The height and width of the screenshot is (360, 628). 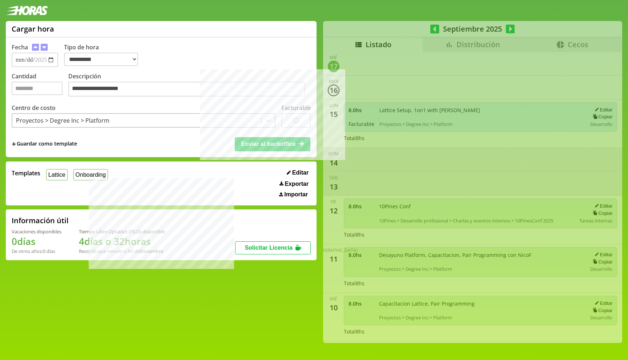 What do you see at coordinates (63, 121) in the screenshot?
I see `div: Proyectos > Degree Inc > Platform` at bounding box center [63, 121].